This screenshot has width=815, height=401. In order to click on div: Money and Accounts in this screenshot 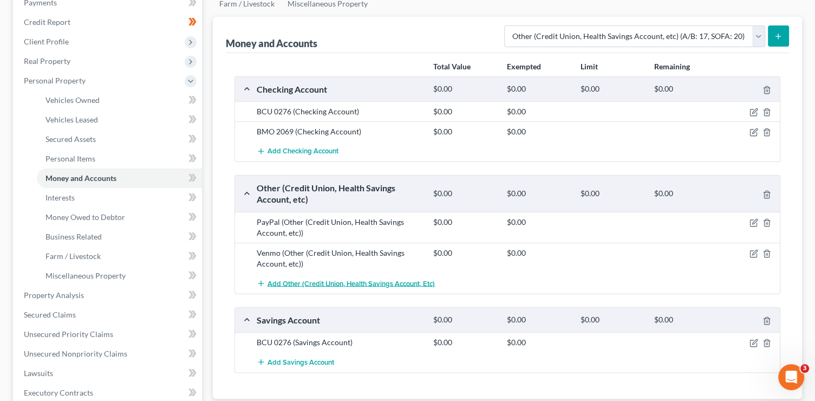, I will do `click(271, 43)`.